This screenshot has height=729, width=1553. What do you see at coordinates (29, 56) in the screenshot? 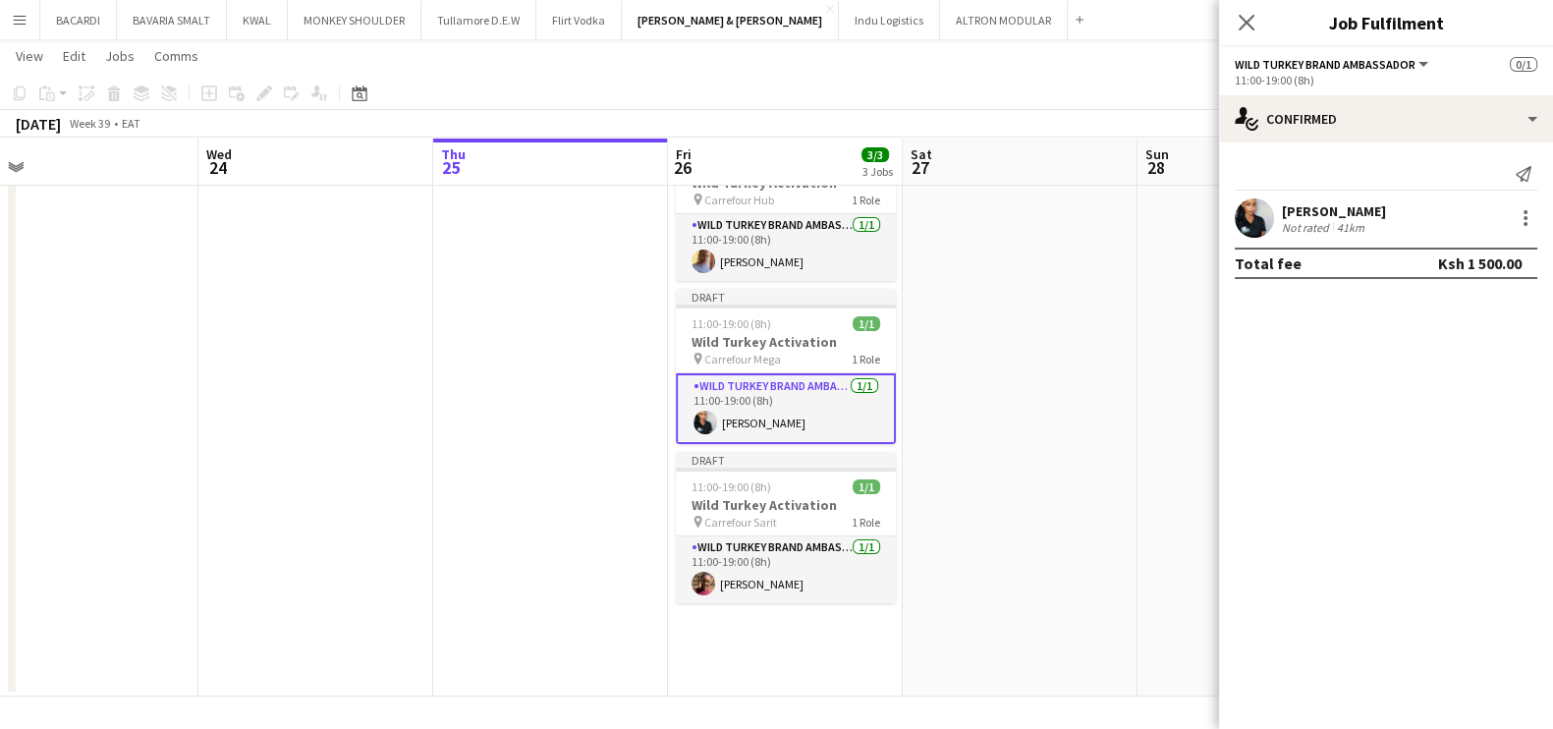
I see `span: View` at bounding box center [29, 56].